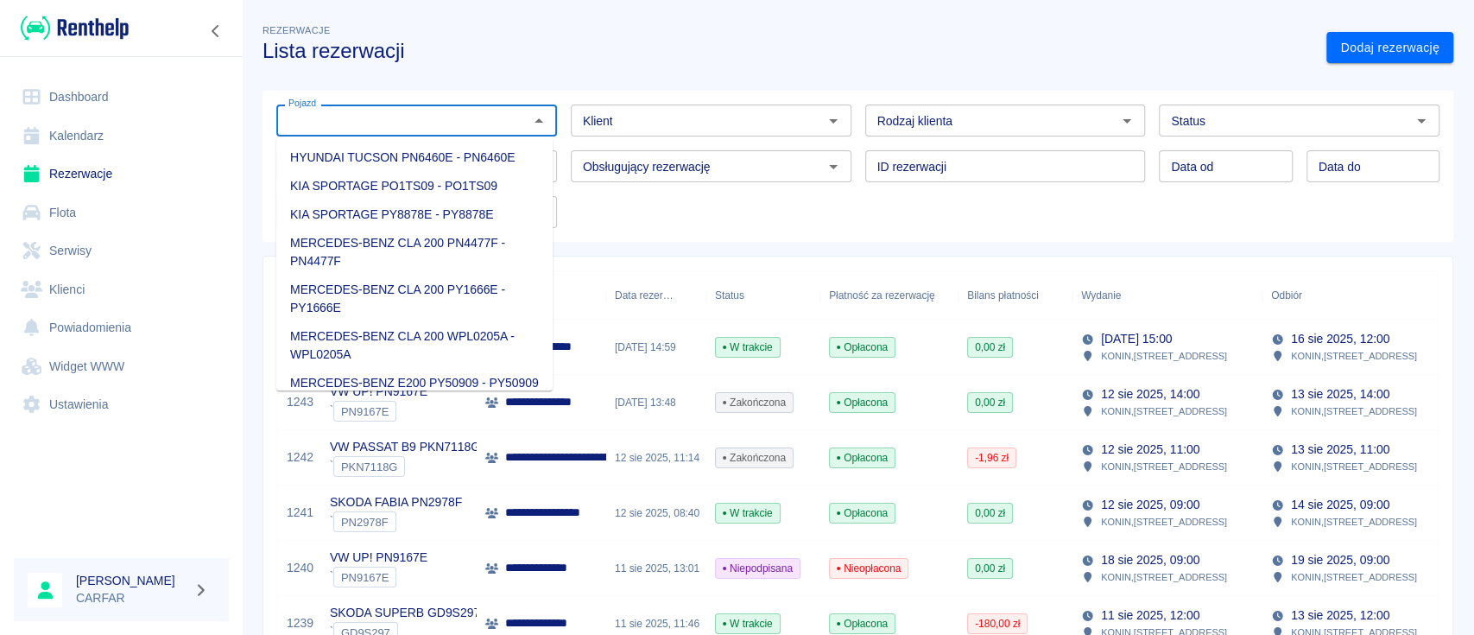 The height and width of the screenshot is (635, 1474). What do you see at coordinates (869, 568) in the screenshot?
I see `span: Nieopłacona` at bounding box center [869, 568].